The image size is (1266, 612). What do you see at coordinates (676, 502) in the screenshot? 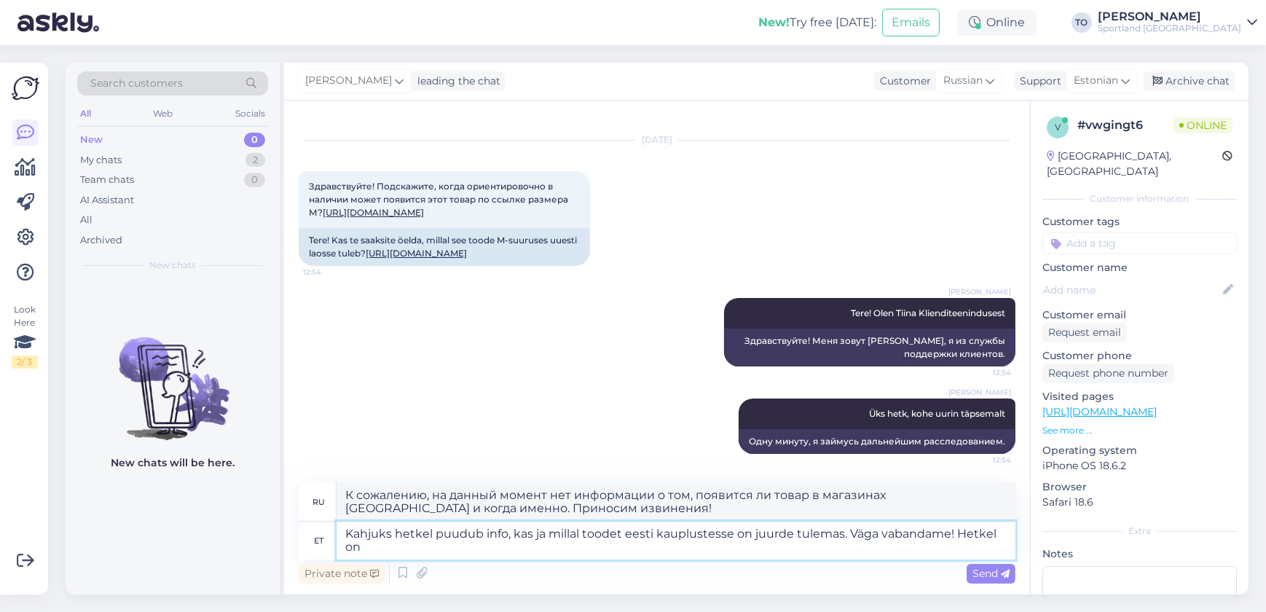
I see `textarea: К сожалению, на данный момент нет информации о том, появится ли товар в магазинах [GEOGRAPHIC_DAT...` at bounding box center [676, 502].